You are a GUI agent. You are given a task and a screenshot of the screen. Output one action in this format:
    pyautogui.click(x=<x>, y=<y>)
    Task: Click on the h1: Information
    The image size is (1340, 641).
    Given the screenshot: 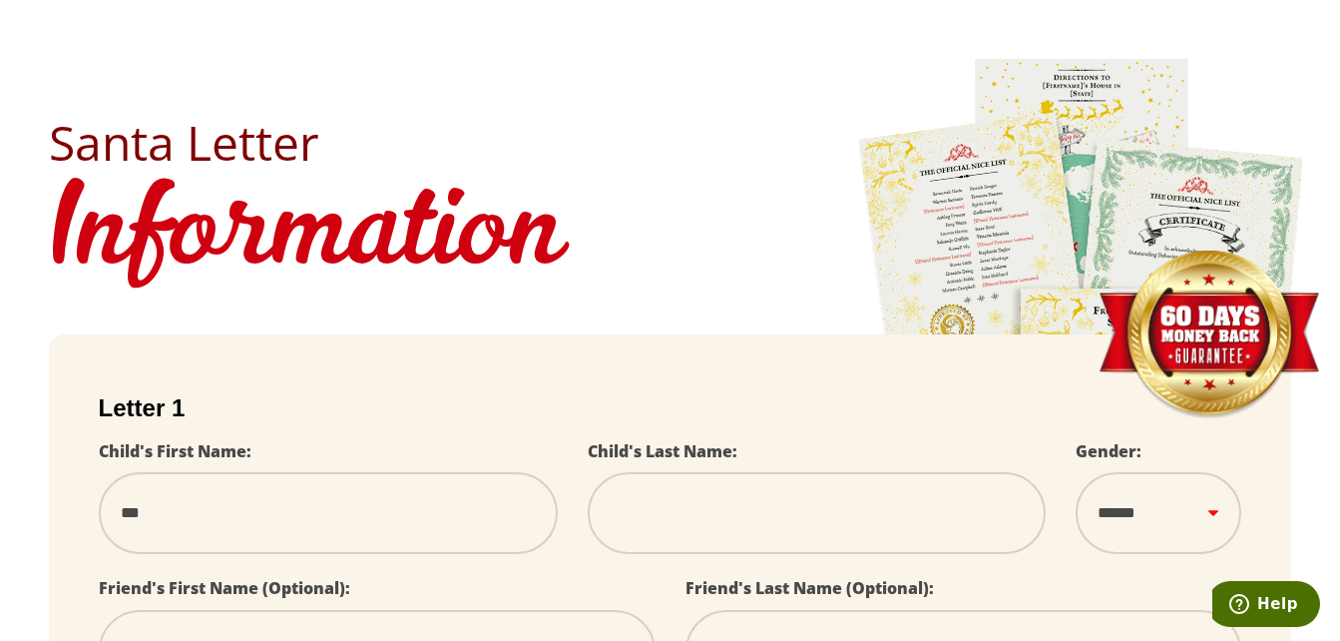 What is the action you would take?
    pyautogui.click(x=670, y=235)
    